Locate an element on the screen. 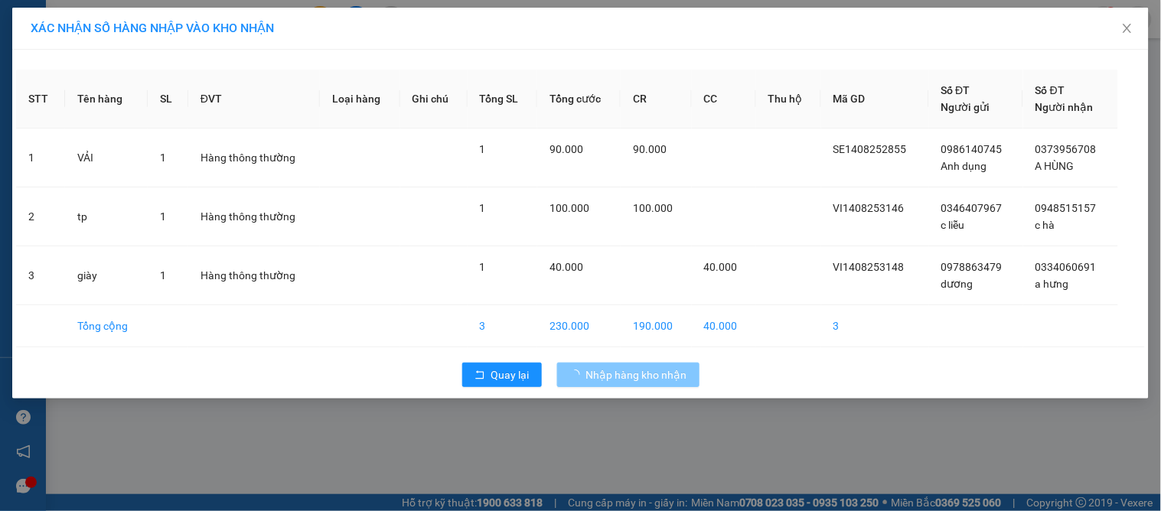 The image size is (1161, 511). td: tp is located at coordinates (106, 217).